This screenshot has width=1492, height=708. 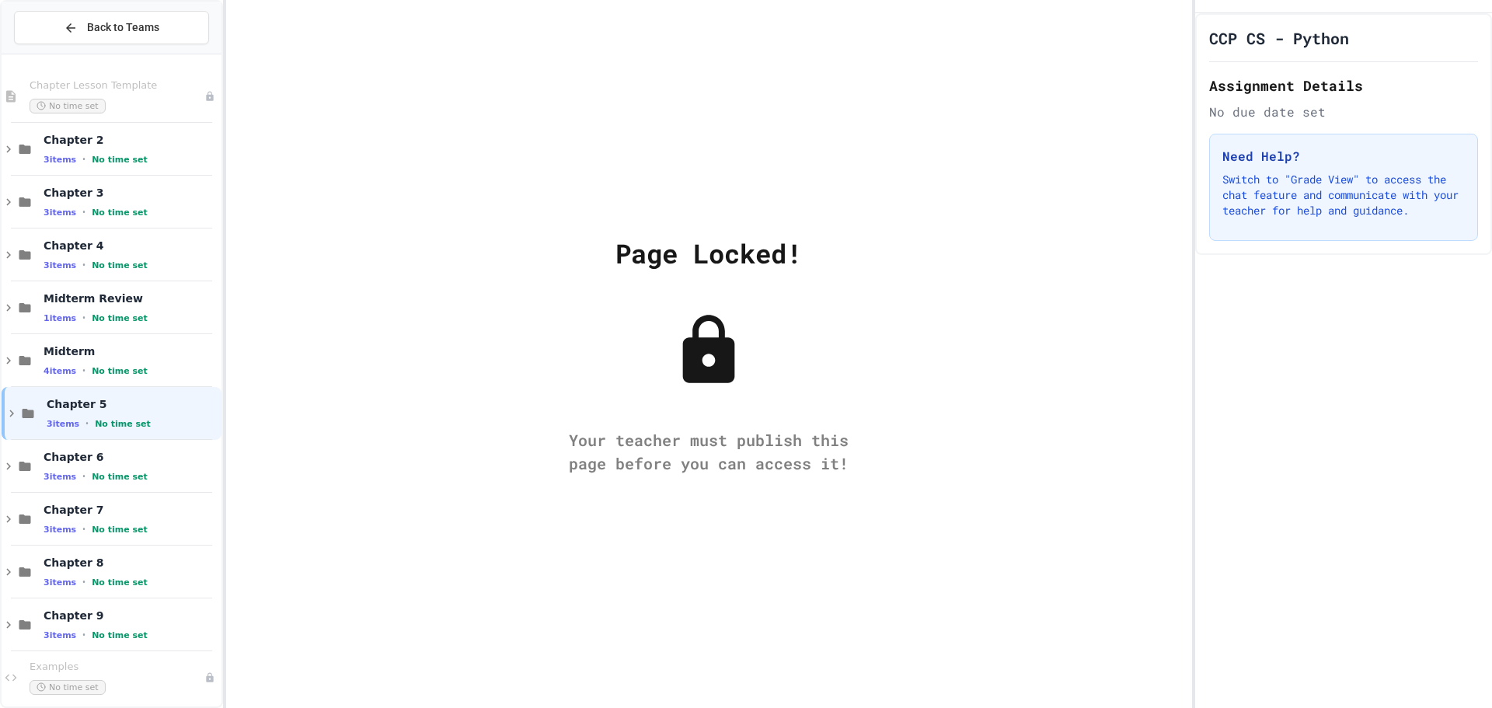 I want to click on span: Midterm Review, so click(x=131, y=298).